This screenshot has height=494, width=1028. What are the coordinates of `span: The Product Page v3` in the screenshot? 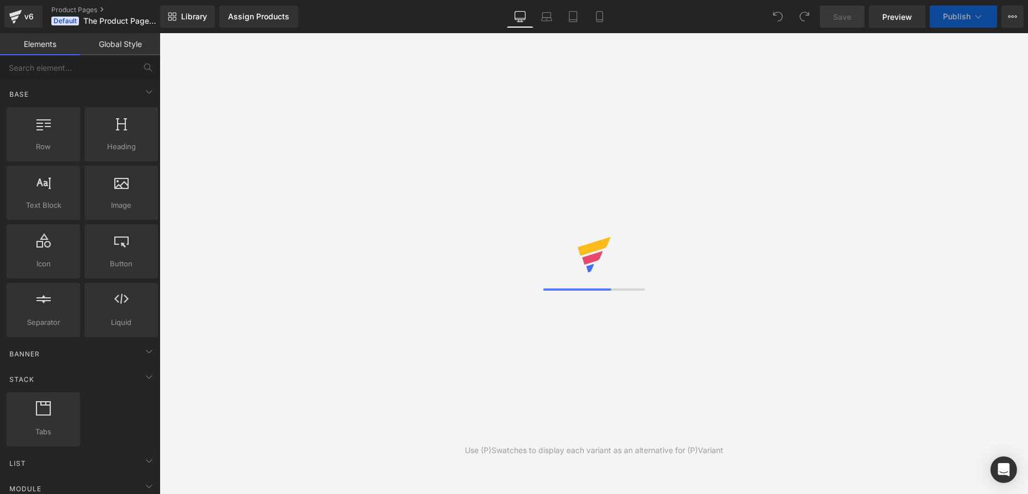 It's located at (120, 21).